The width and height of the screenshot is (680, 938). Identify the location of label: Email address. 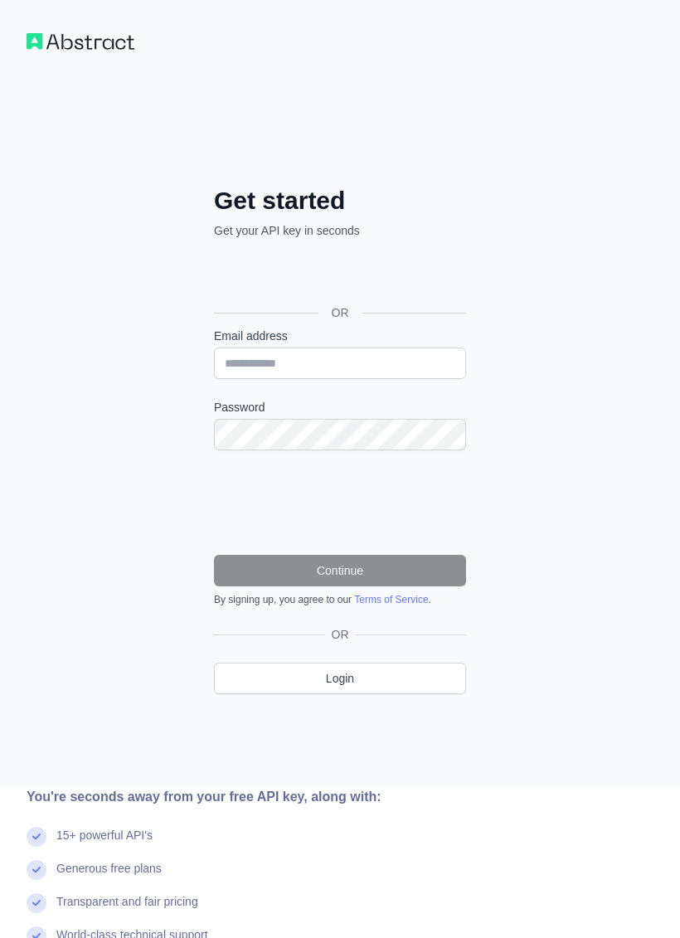
(340, 336).